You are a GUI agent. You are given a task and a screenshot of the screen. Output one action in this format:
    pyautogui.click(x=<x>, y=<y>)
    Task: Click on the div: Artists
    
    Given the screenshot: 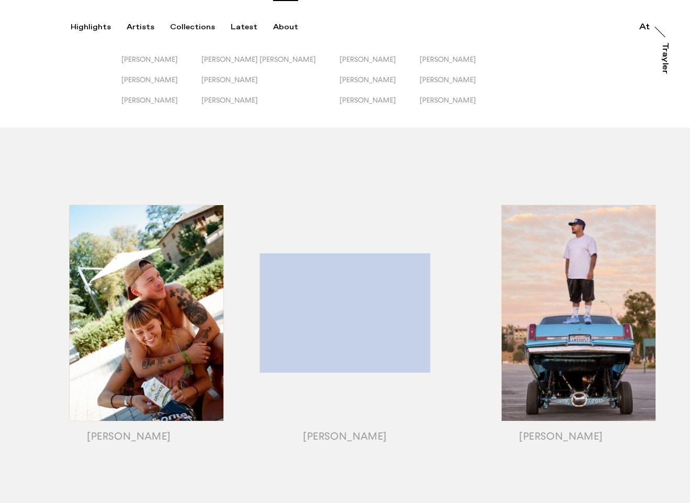 What is the action you would take?
    pyautogui.click(x=140, y=27)
    